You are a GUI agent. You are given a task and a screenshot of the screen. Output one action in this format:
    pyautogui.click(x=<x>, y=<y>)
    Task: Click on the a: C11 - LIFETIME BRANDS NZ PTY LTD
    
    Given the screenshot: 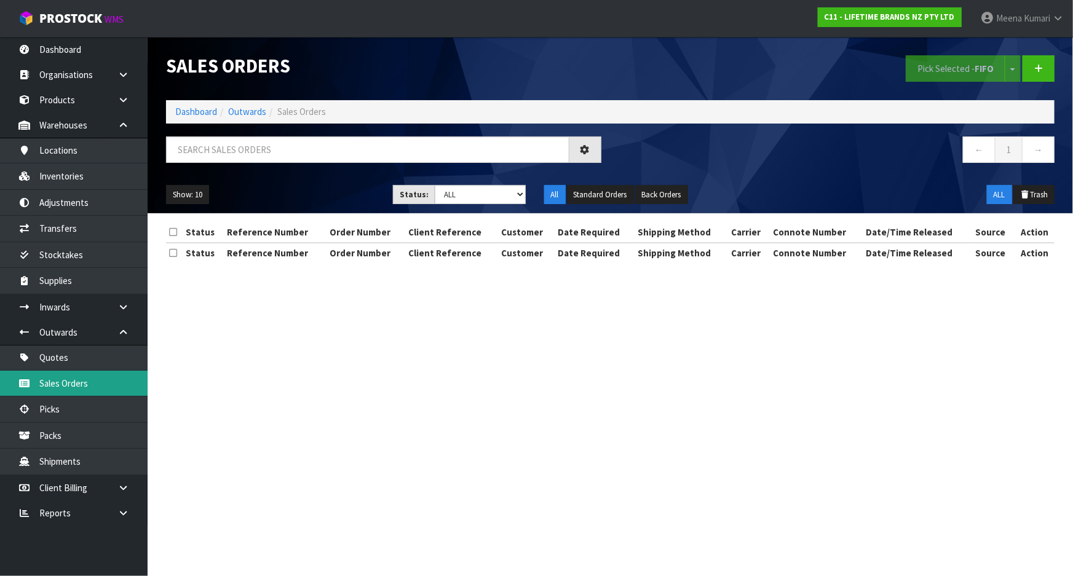 What is the action you would take?
    pyautogui.click(x=890, y=17)
    